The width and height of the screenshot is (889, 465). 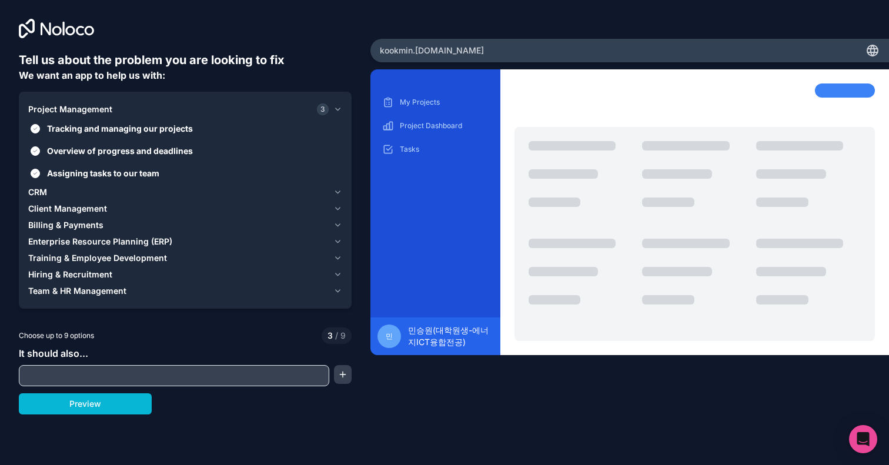 What do you see at coordinates (66, 225) in the screenshot?
I see `span: Billing & Payments` at bounding box center [66, 225].